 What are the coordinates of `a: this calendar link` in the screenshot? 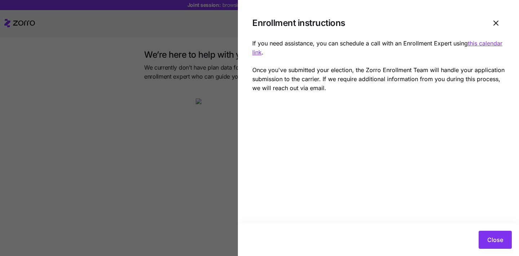 It's located at (378, 48).